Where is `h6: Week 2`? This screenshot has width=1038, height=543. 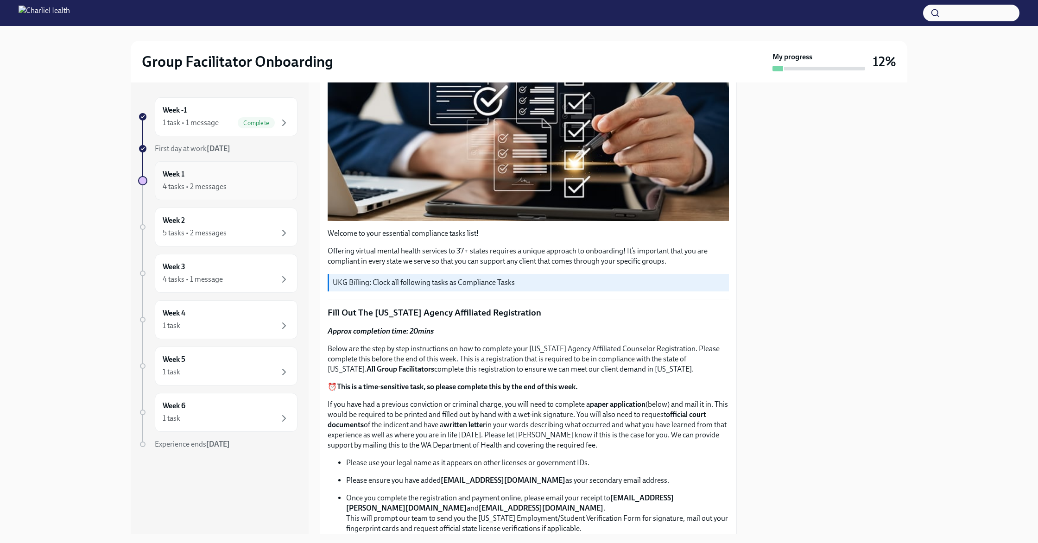
h6: Week 2 is located at coordinates (174, 221).